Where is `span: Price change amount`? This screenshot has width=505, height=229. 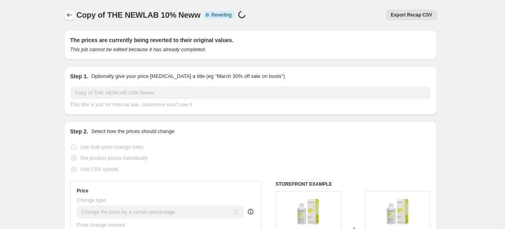
span: Price change amount is located at coordinates (101, 224).